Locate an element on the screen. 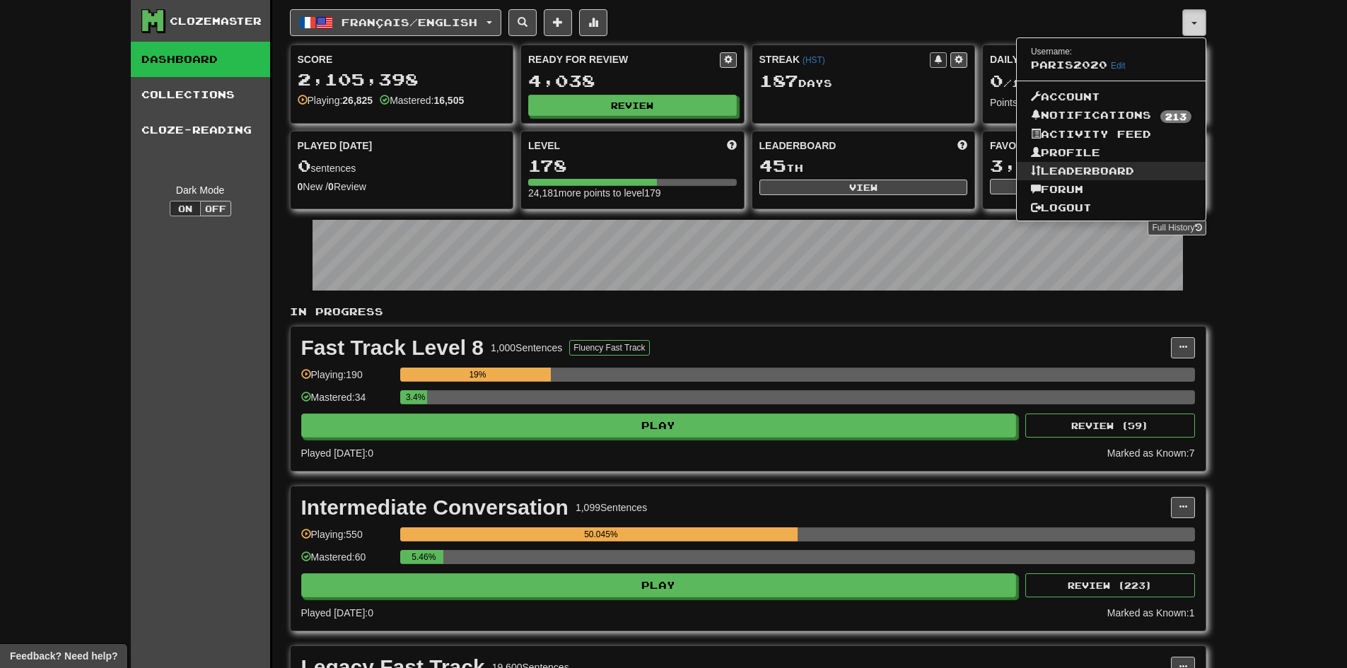 The width and height of the screenshot is (1347, 668). button: More stats is located at coordinates (593, 23).